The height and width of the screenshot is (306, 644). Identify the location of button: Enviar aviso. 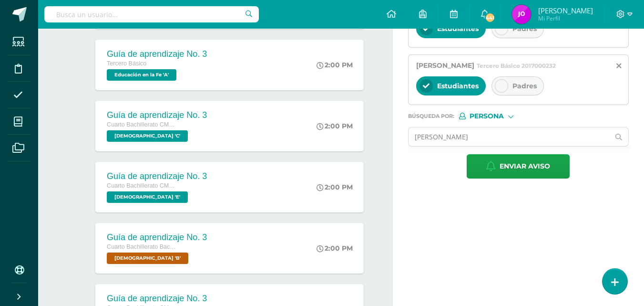
(518, 166).